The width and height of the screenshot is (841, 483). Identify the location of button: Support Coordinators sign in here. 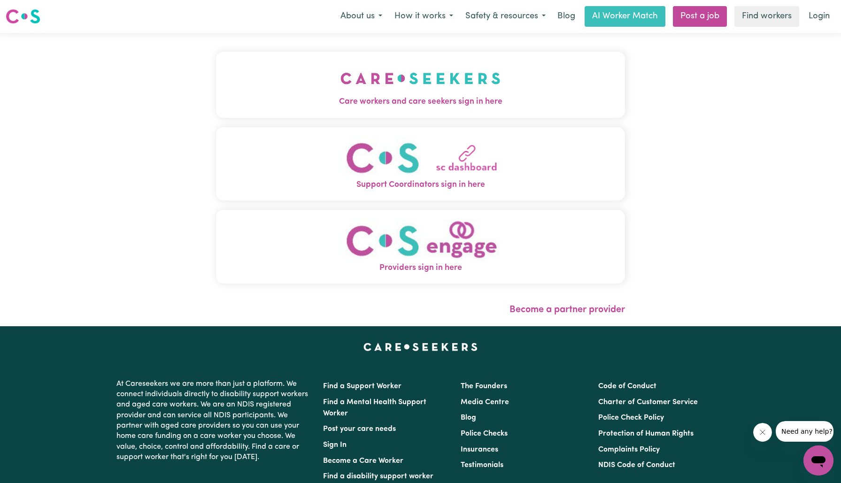
(421, 164).